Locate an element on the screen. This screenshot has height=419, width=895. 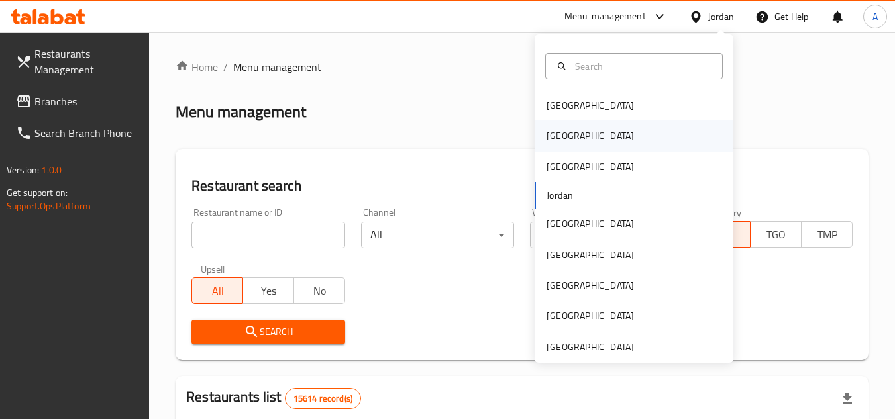
span: A is located at coordinates (875, 17).